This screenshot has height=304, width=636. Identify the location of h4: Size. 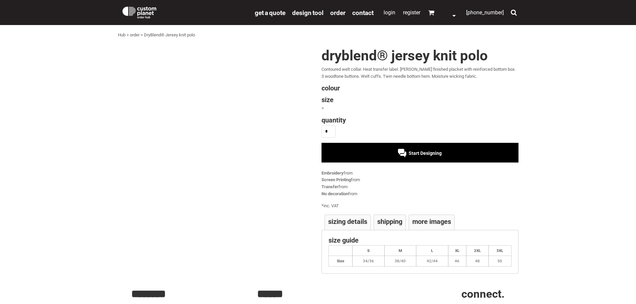
(420, 100).